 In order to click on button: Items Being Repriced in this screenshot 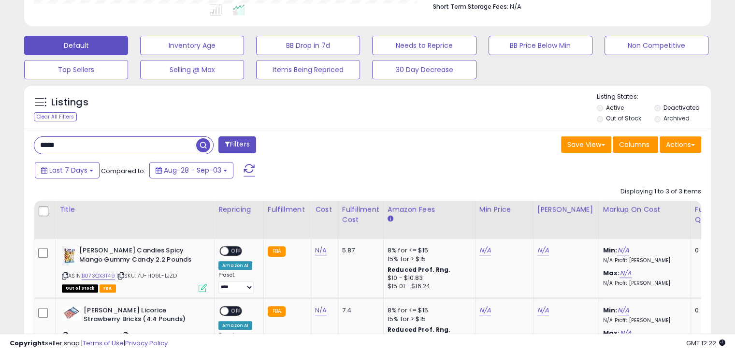, I will do `click(308, 70)`.